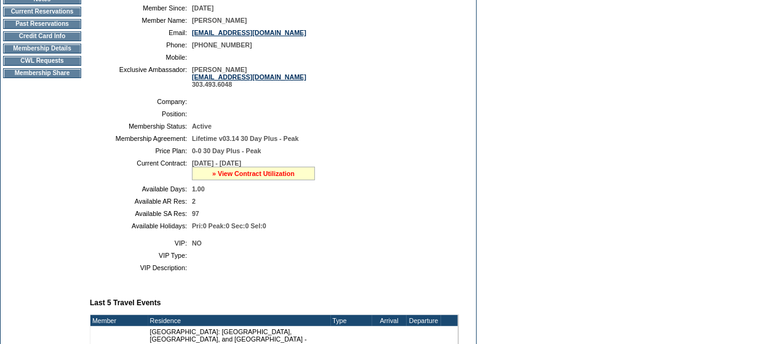 The image size is (777, 344). What do you see at coordinates (141, 57) in the screenshot?
I see `td: Mobile:` at bounding box center [141, 57].